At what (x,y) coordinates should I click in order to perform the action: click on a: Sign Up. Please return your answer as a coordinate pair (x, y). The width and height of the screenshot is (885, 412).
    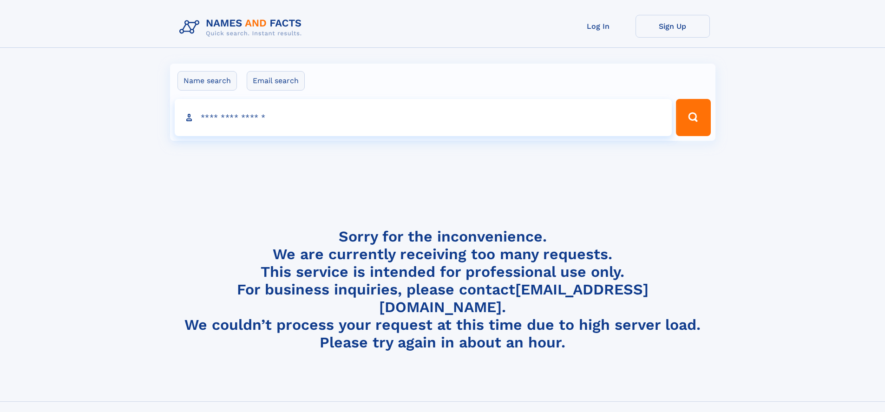
    Looking at the image, I should click on (673, 26).